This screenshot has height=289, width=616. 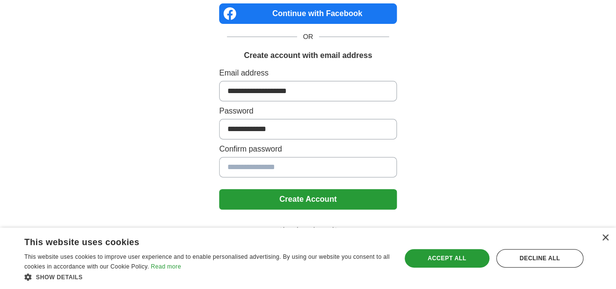 What do you see at coordinates (308, 37) in the screenshot?
I see `span: OR` at bounding box center [308, 37].